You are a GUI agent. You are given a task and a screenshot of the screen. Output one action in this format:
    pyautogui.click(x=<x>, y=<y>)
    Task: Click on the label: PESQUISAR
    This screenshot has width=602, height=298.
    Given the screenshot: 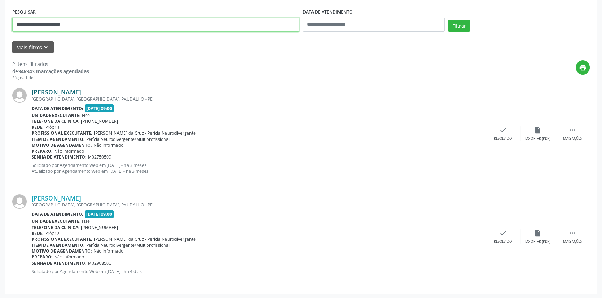 What is the action you would take?
    pyautogui.click(x=24, y=12)
    